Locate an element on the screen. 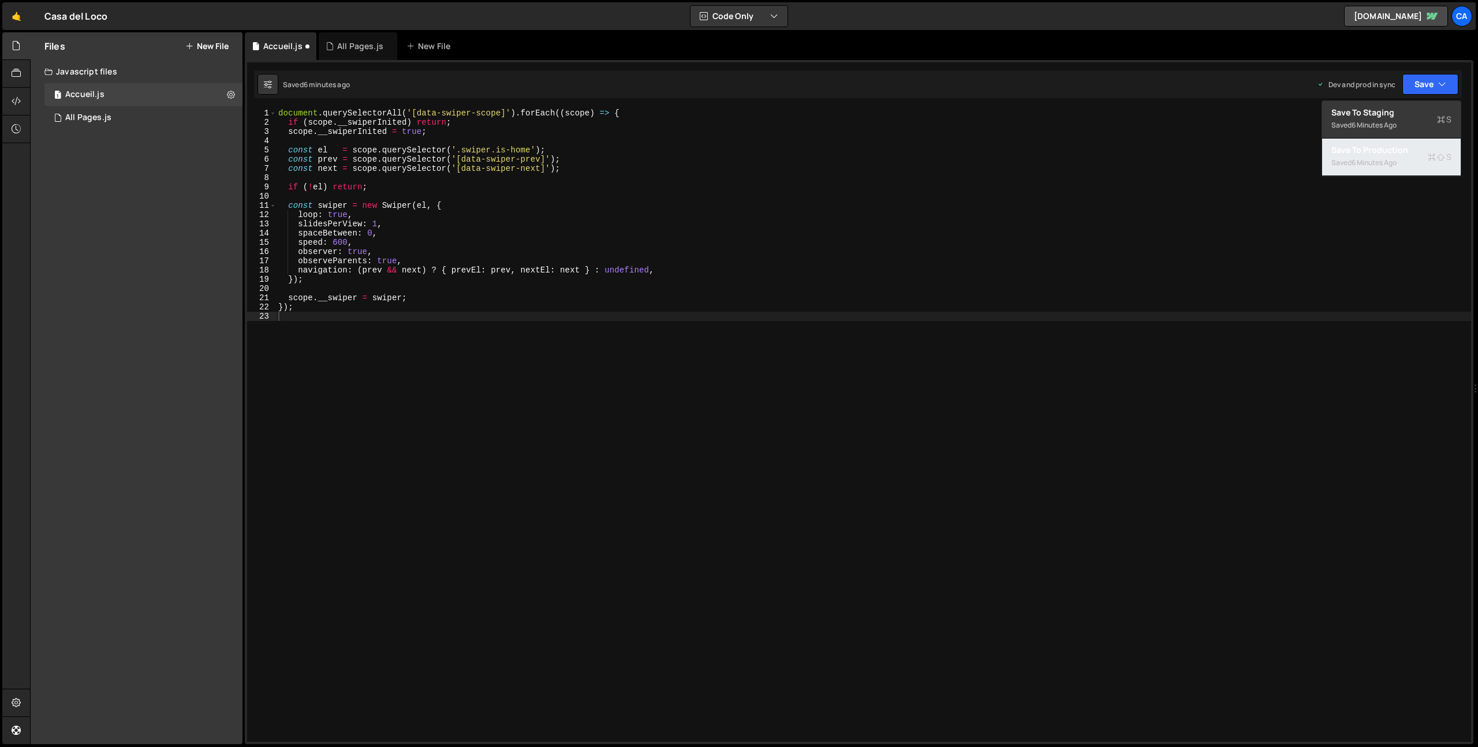 The width and height of the screenshot is (1478, 747). a: Ca is located at coordinates (1462, 16).